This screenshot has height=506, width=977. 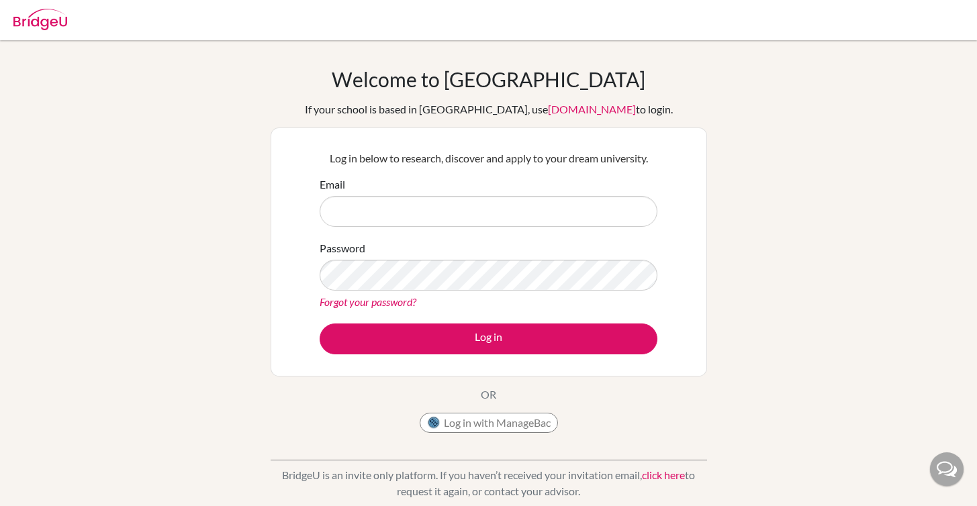 I want to click on label: Email, so click(x=332, y=185).